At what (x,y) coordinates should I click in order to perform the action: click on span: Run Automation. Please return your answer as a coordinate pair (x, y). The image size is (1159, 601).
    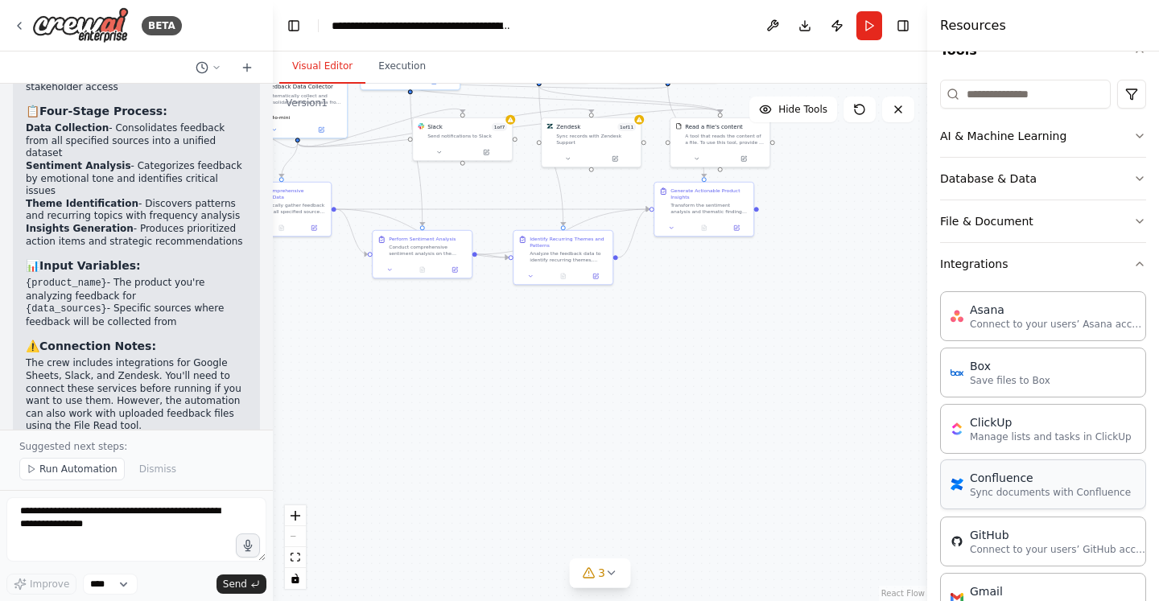
    Looking at the image, I should click on (78, 469).